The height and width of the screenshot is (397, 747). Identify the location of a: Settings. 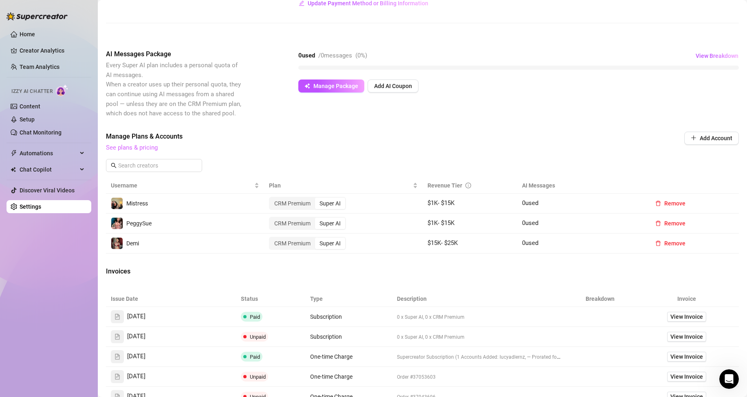
(30, 207).